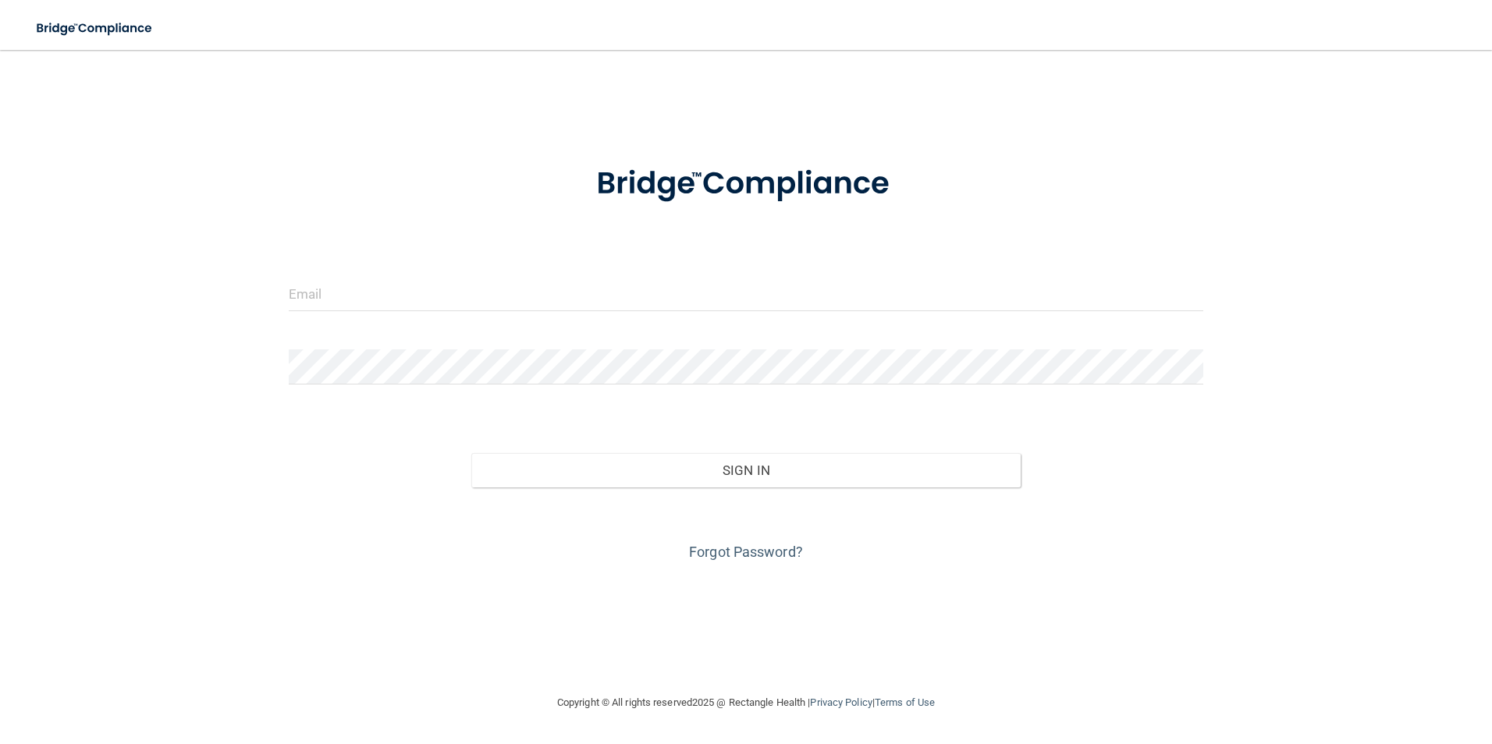  What do you see at coordinates (746, 552) in the screenshot?
I see `a: Forgot Password?` at bounding box center [746, 552].